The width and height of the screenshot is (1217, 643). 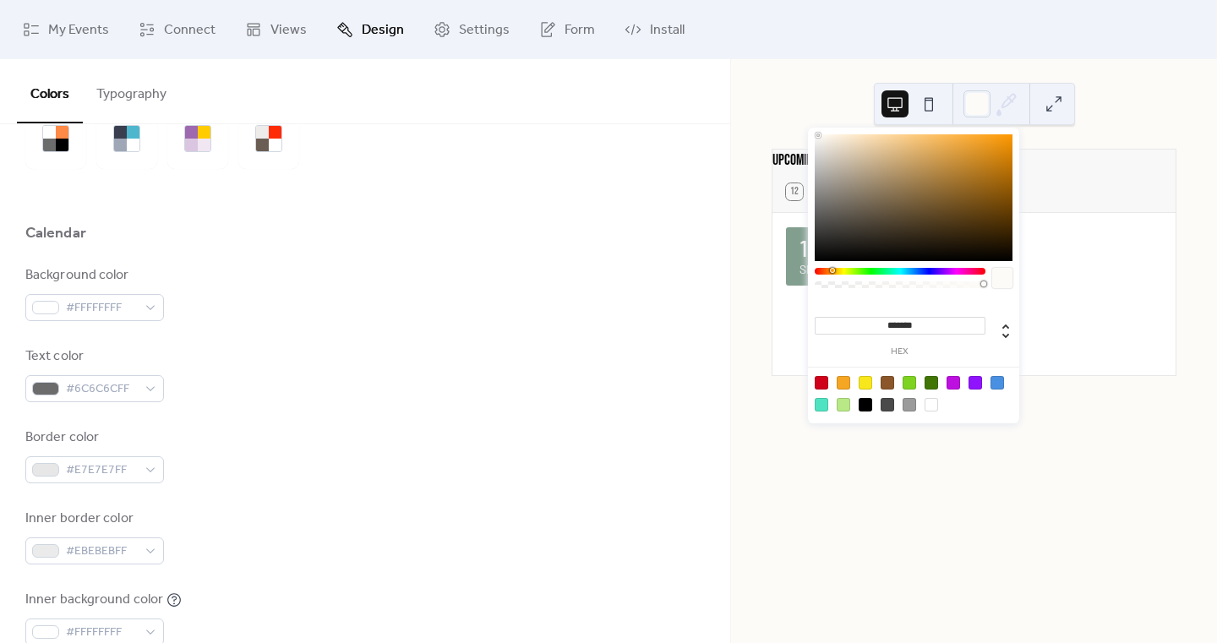 What do you see at coordinates (909, 383) in the screenshot?
I see `div: #7ED321` at bounding box center [909, 383].